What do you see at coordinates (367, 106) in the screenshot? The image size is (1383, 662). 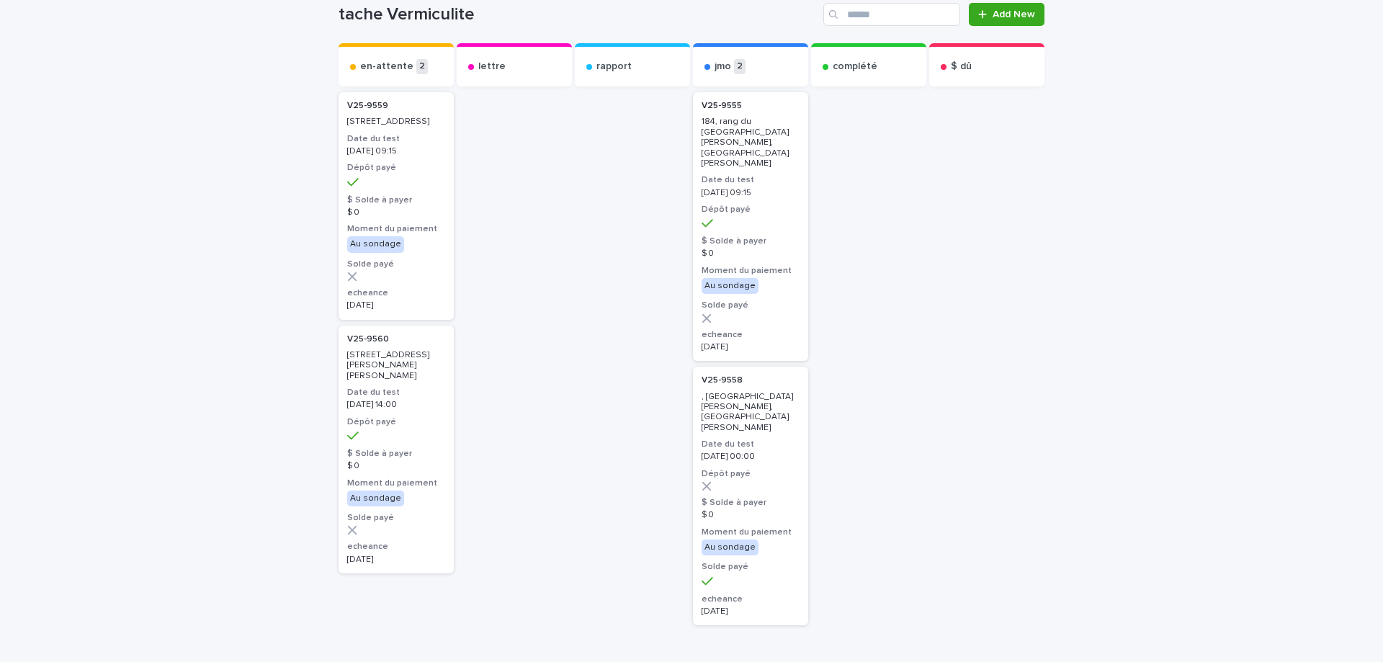 I see `p: V25-9559` at bounding box center [367, 106].